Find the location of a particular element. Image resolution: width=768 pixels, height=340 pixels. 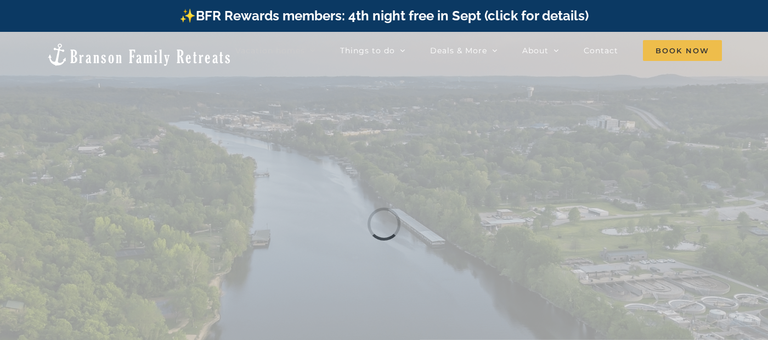

img: Branson Family Retreats Logo is located at coordinates (139, 54).